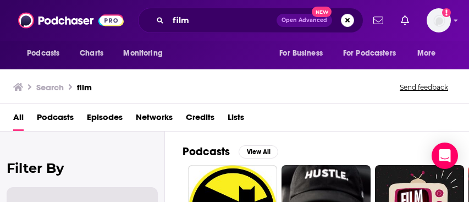 Image resolution: width=469 pixels, height=202 pixels. I want to click on a: All, so click(18, 119).